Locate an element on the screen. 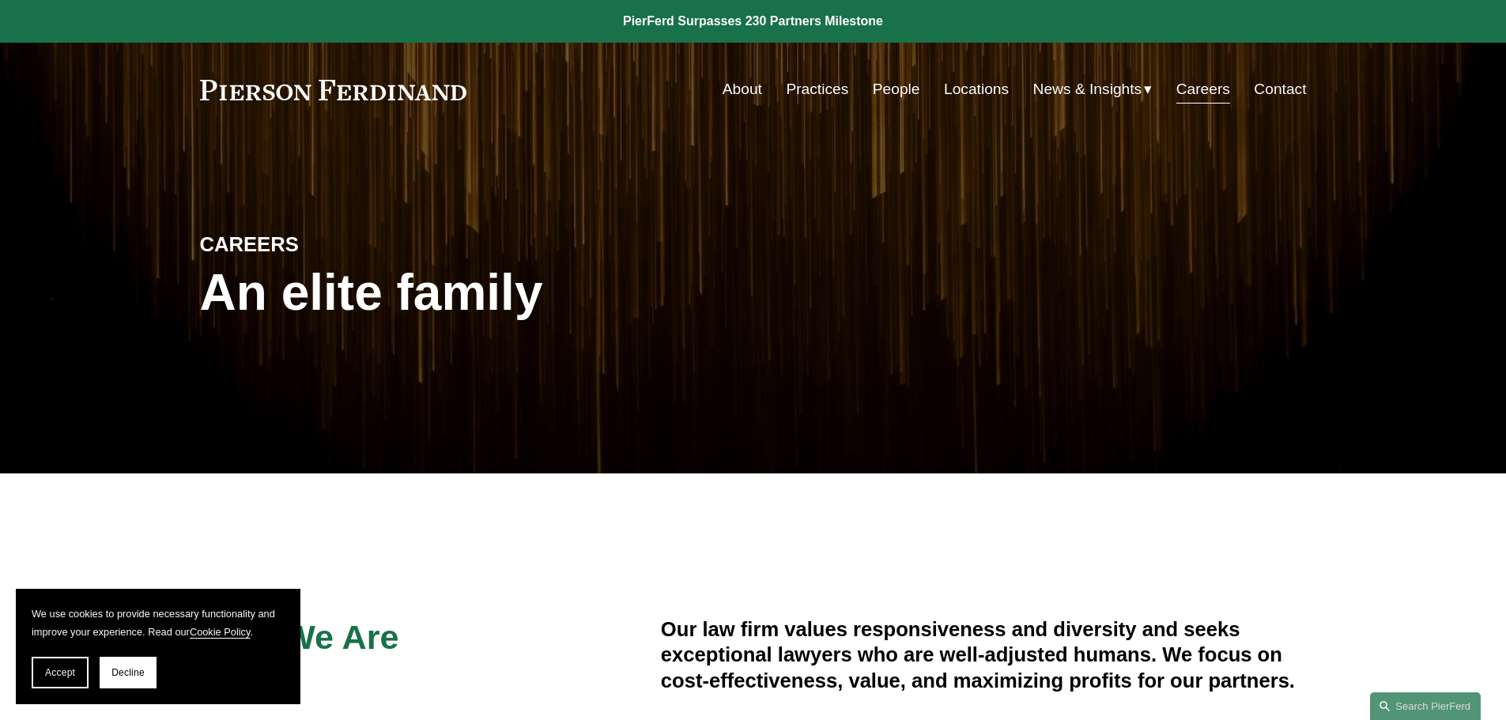  span: News & Insights is located at coordinates (1088, 89).